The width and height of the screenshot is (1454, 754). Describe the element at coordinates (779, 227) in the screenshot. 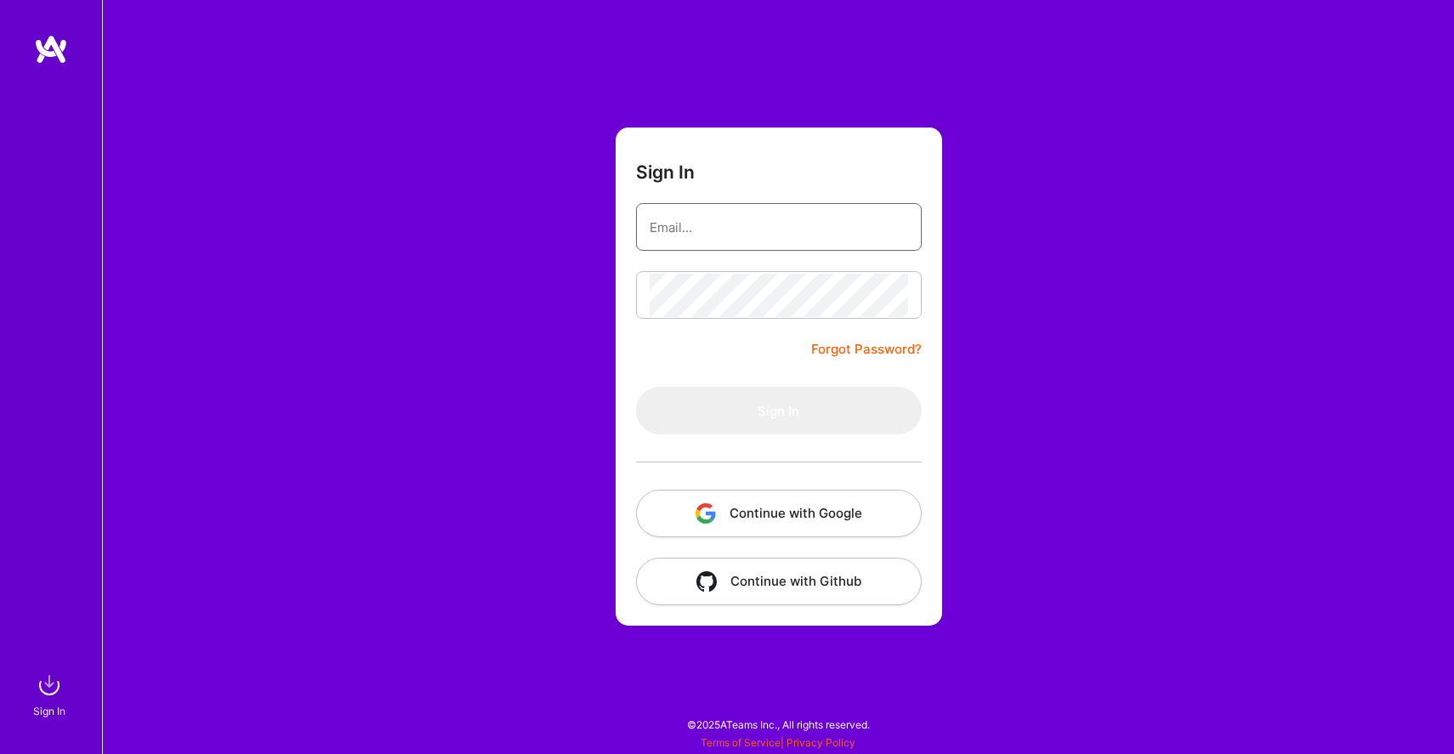

I see `input: Email...` at that location.